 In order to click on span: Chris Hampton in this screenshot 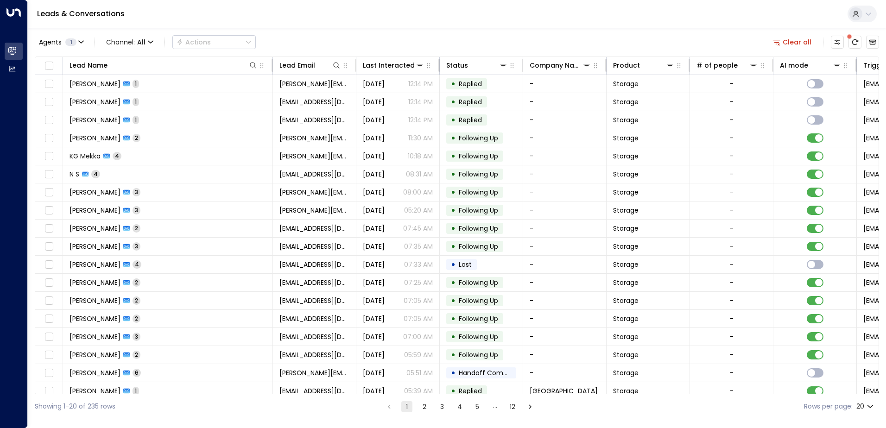, I will do `click(95, 138)`.